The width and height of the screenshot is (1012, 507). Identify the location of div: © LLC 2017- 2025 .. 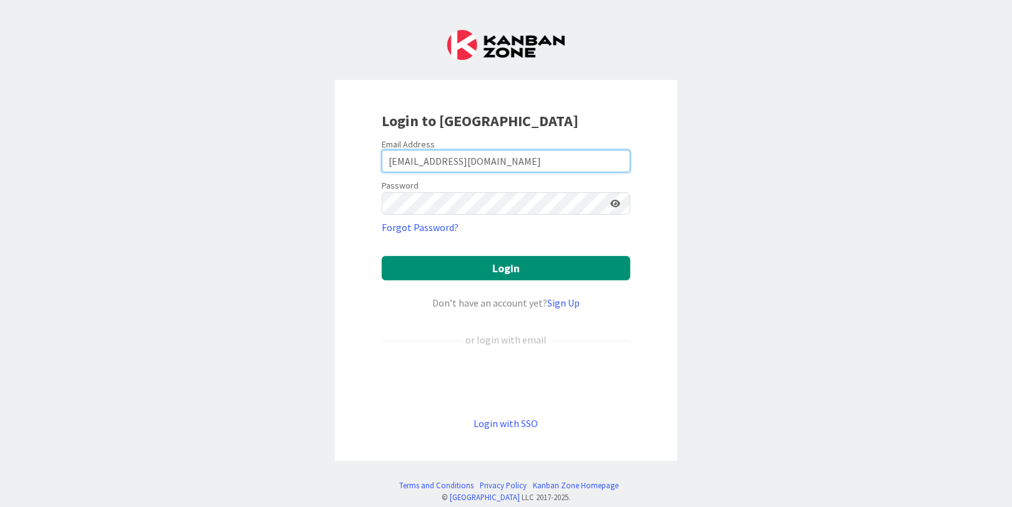
(506, 497).